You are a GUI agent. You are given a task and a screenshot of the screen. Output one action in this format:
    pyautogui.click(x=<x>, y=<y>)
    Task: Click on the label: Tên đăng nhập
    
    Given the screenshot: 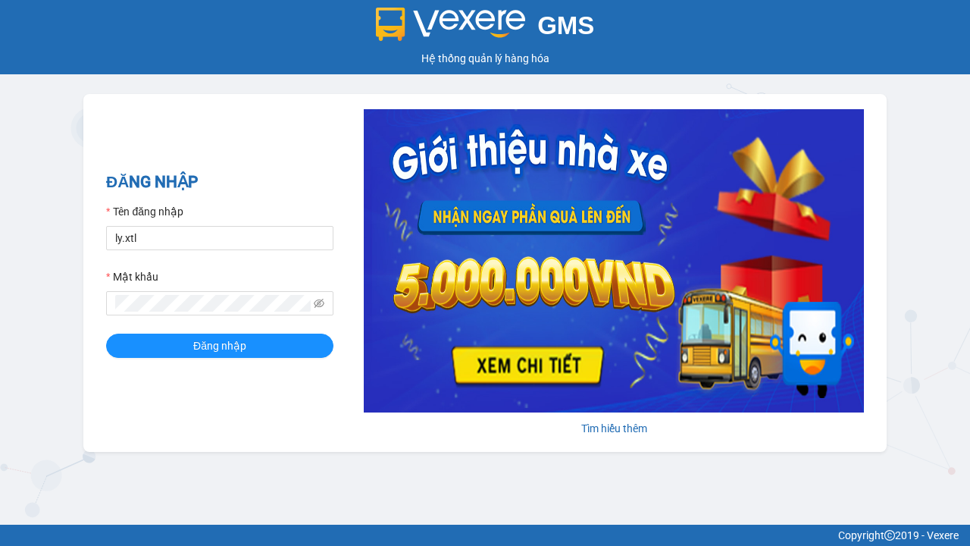 What is the action you would take?
    pyautogui.click(x=145, y=211)
    